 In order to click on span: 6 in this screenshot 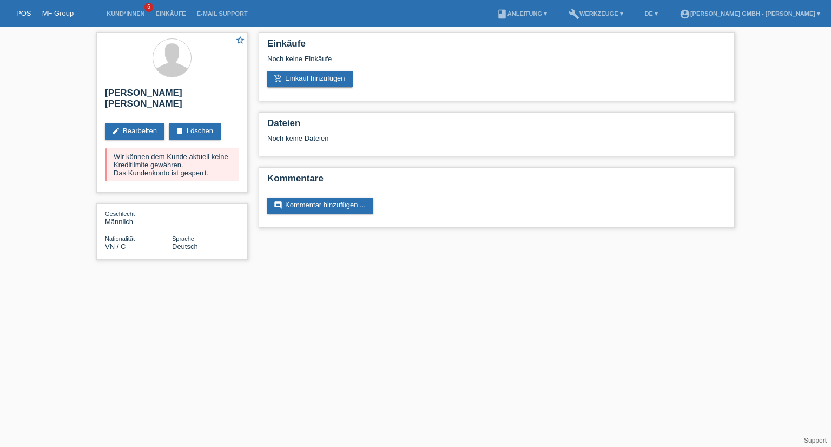, I will do `click(149, 7)`.